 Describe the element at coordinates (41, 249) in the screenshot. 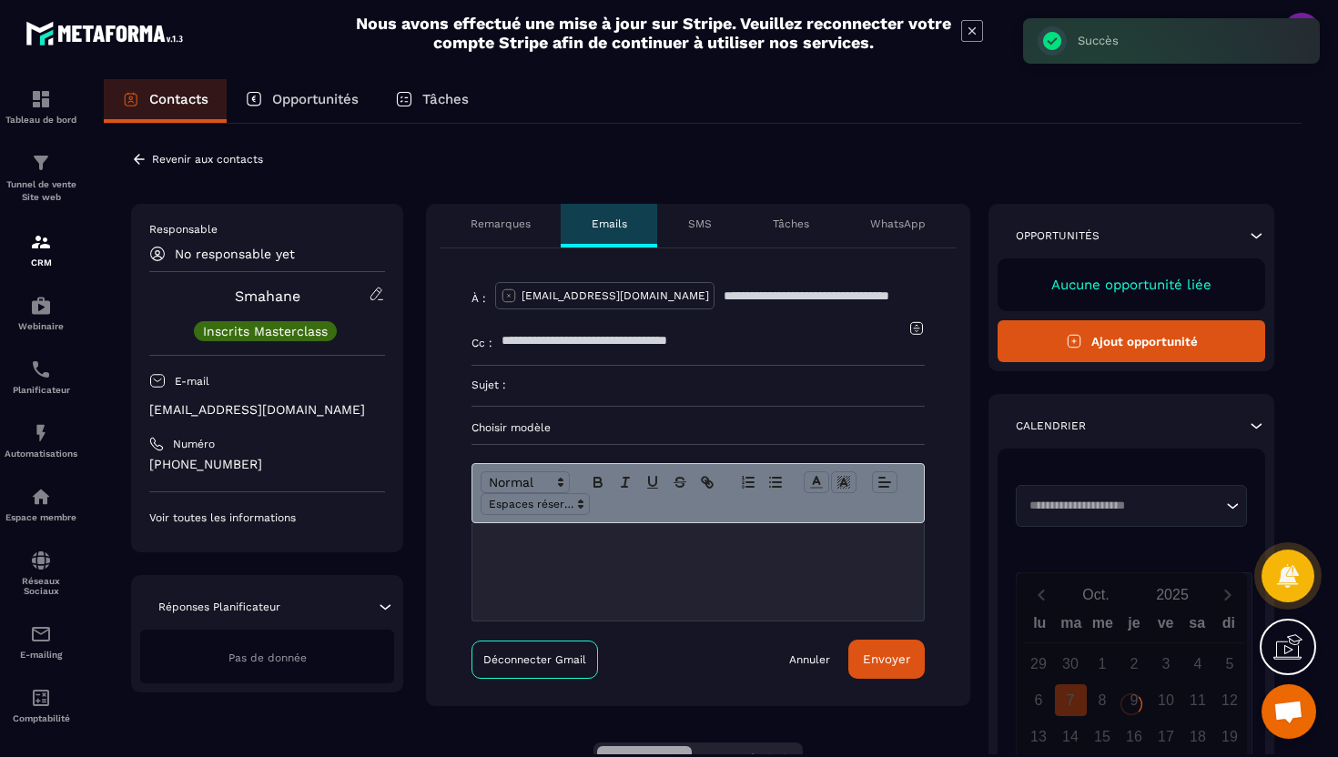

I see `a: formationformationCRM` at that location.